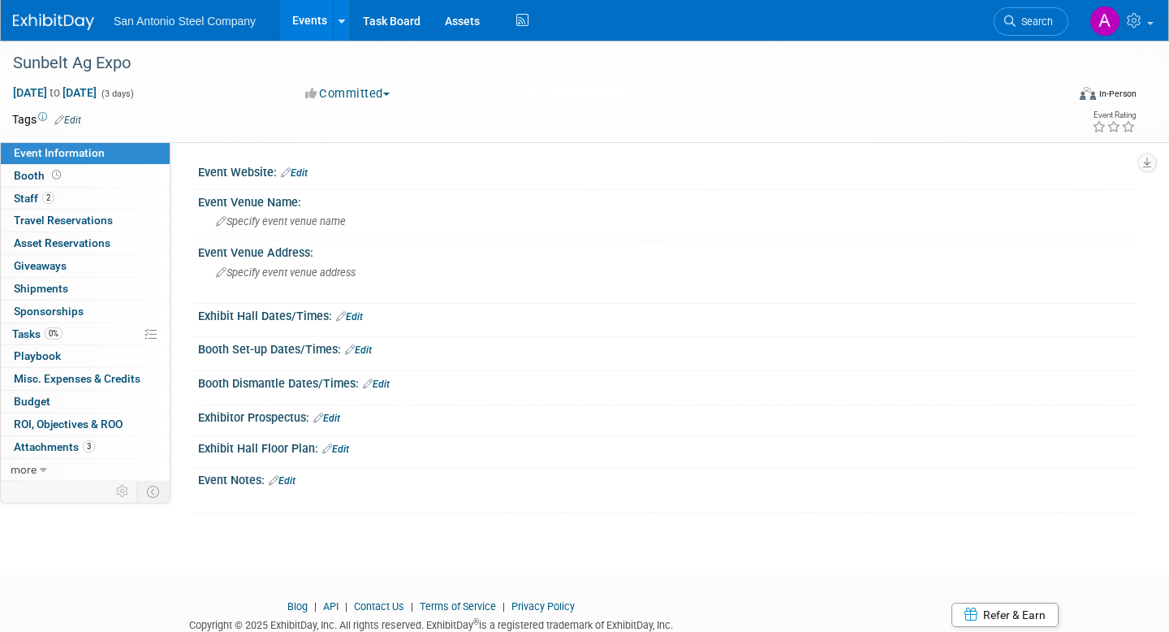 The height and width of the screenshot is (632, 1169). What do you see at coordinates (667, 478) in the screenshot?
I see `div: Event Notes:` at bounding box center [667, 478].